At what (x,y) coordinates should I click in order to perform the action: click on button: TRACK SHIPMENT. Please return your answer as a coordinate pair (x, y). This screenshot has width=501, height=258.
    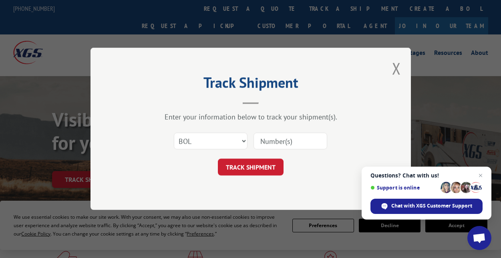
    Looking at the image, I should click on (251, 168).